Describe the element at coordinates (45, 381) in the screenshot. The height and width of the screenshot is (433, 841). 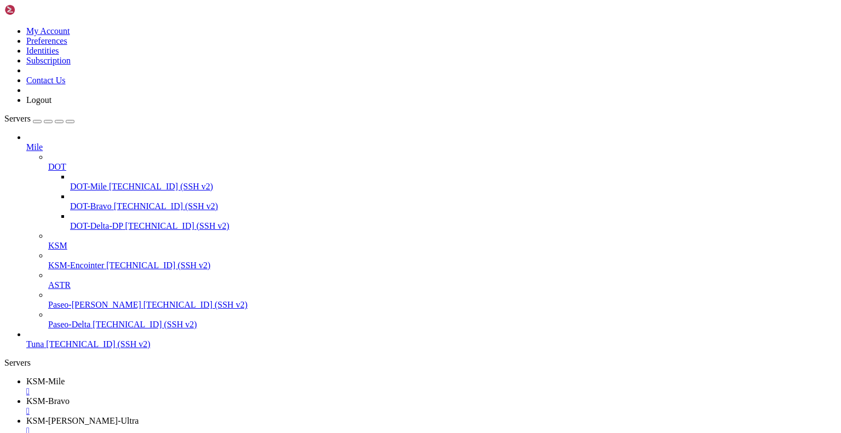
I see `span: KSM-Mile` at that location.